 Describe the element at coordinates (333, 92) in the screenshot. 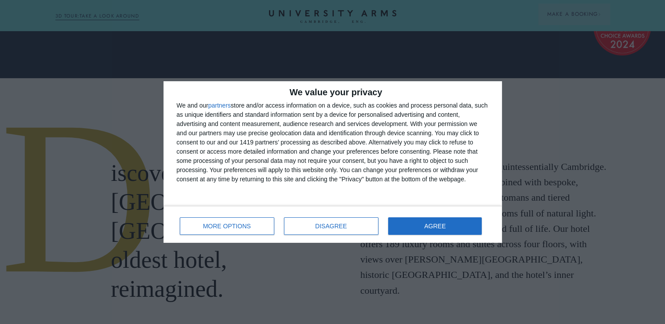

I see `h2: We value your privacy` at that location.